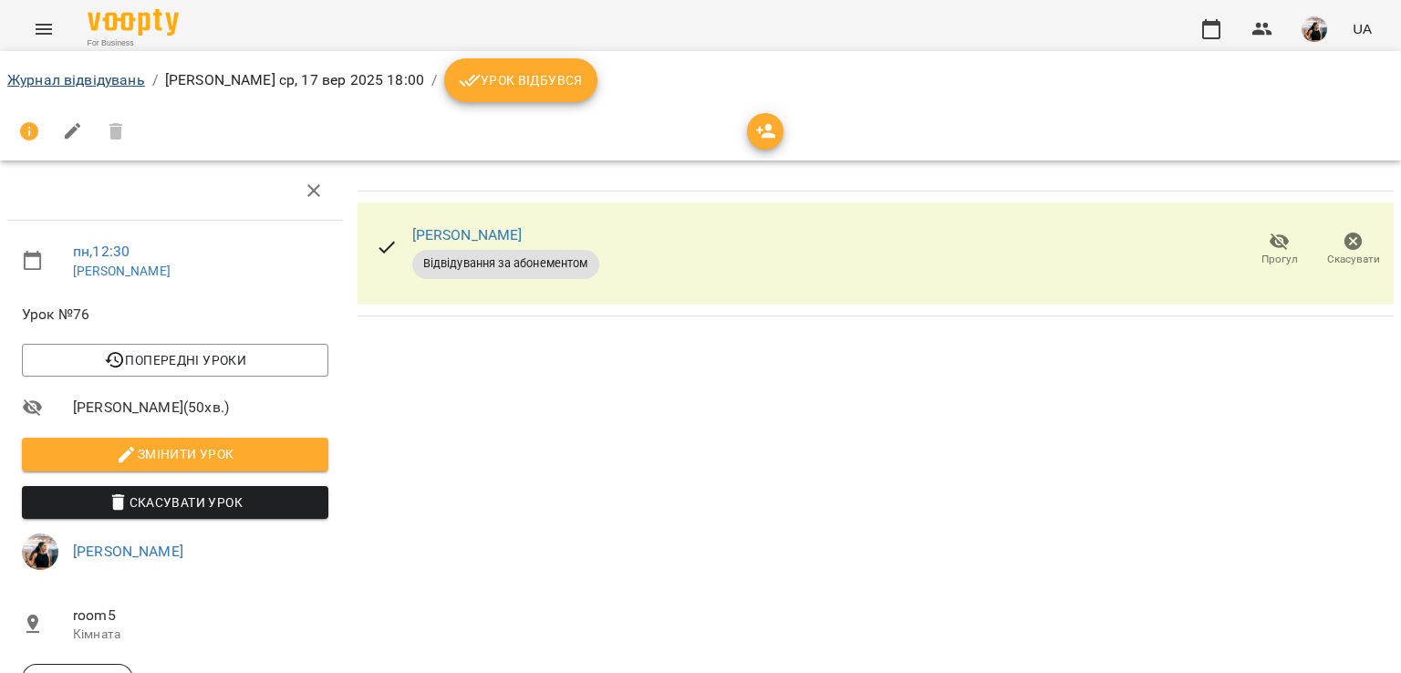 The width and height of the screenshot is (1401, 673). Describe the element at coordinates (175, 360) in the screenshot. I see `button: Попередні уроки` at that location.